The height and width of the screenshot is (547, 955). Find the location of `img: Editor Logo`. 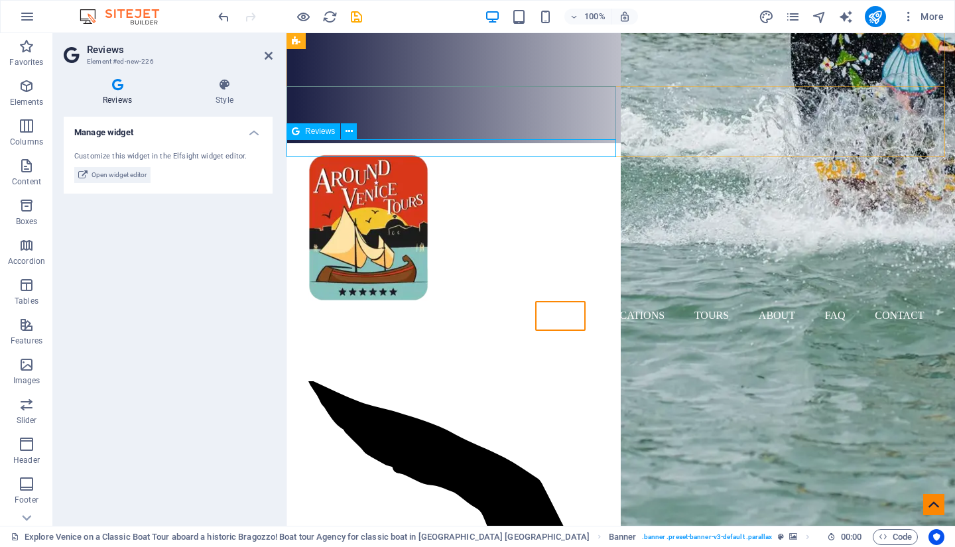

img: Editor Logo is located at coordinates (126, 17).